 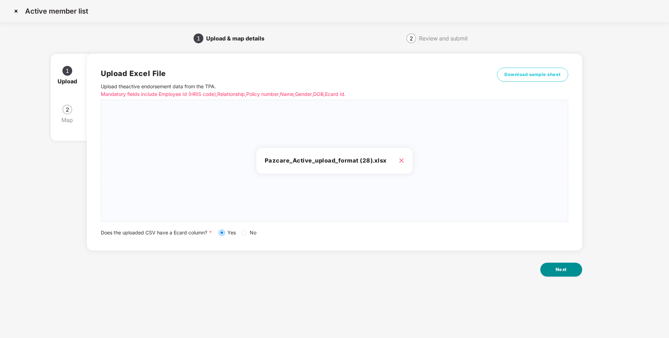 I want to click on span: Download sample sheet, so click(x=533, y=75).